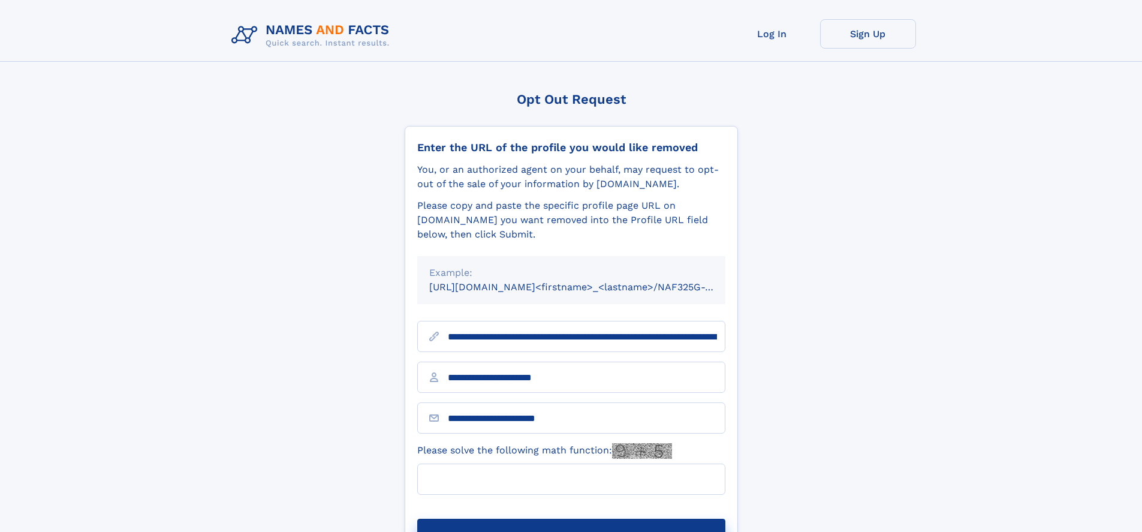 The height and width of the screenshot is (532, 1142). I want to click on a: Log In, so click(772, 34).